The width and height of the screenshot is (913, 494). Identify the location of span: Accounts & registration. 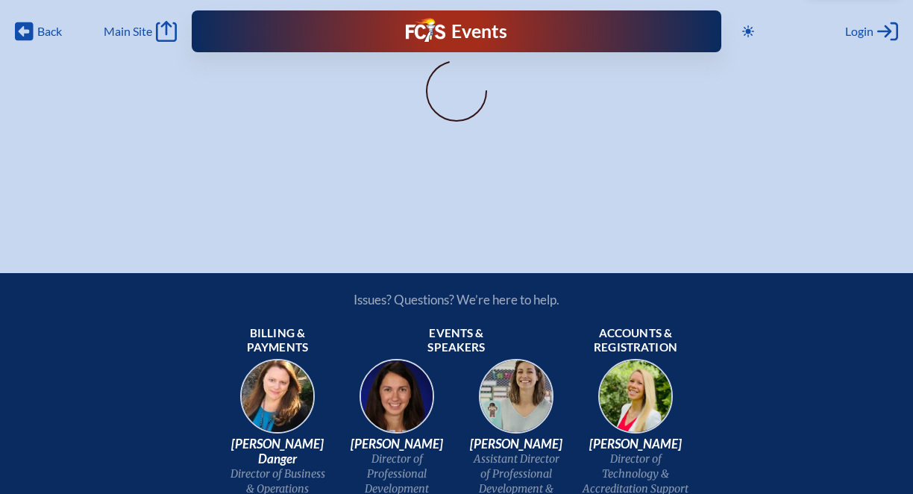
(636, 341).